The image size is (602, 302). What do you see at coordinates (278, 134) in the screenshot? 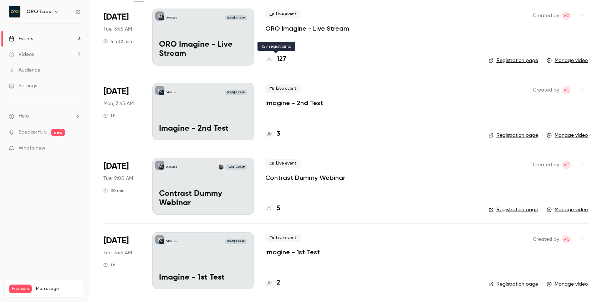
I see `h4: 3` at bounding box center [278, 134].